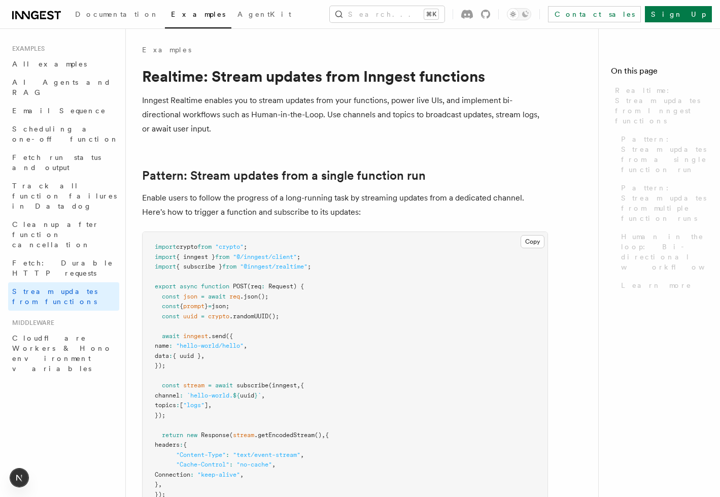 The height and width of the screenshot is (497, 720). I want to click on span: uuid, so click(190, 316).